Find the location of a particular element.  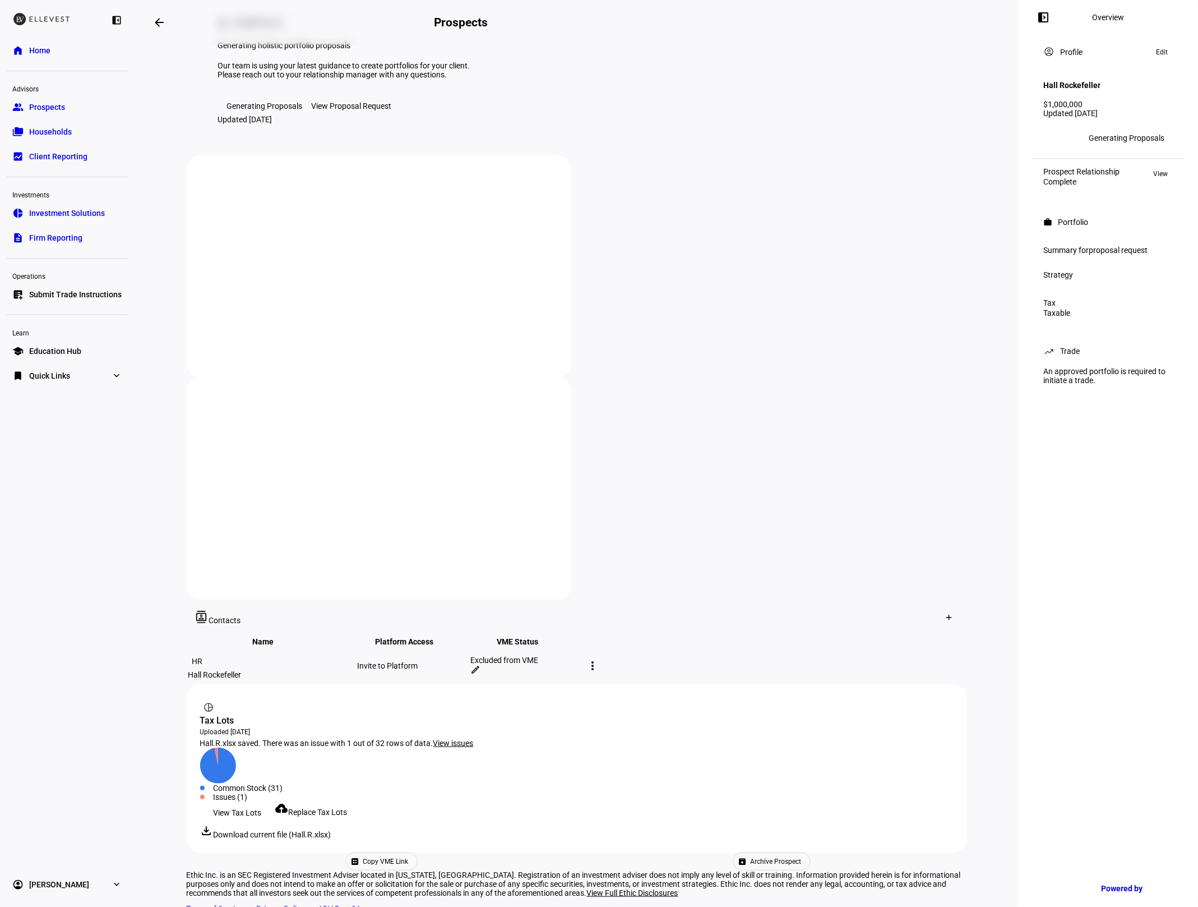

eth-mat-symbol: account_circle is located at coordinates (18, 884).